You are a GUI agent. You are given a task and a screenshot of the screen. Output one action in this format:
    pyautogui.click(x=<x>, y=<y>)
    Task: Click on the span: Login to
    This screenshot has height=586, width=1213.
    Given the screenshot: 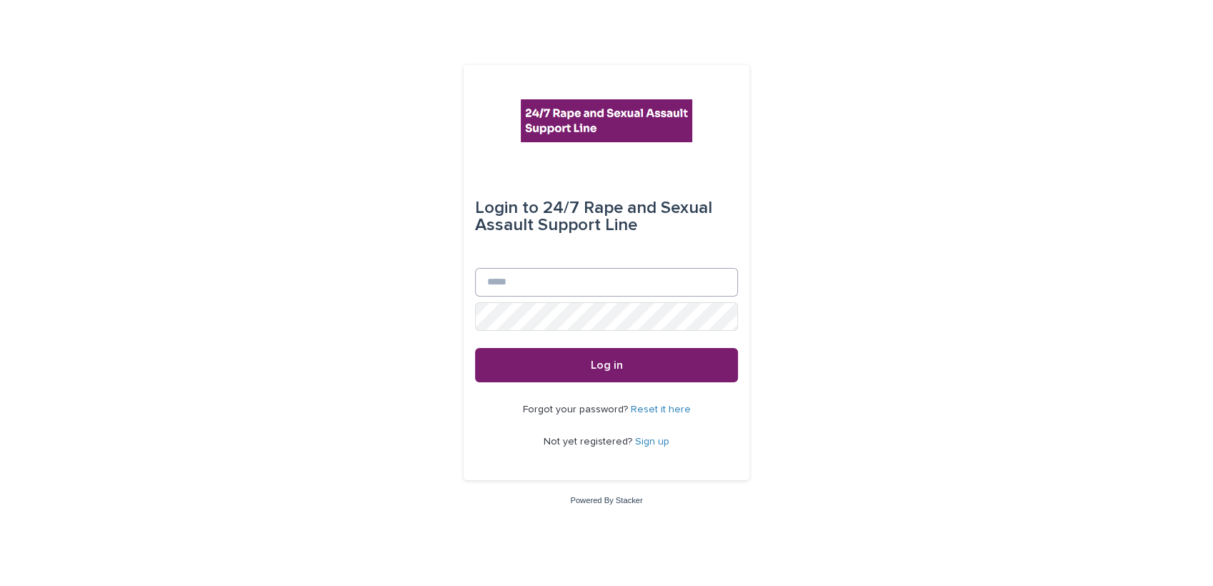 What is the action you would take?
    pyautogui.click(x=506, y=208)
    